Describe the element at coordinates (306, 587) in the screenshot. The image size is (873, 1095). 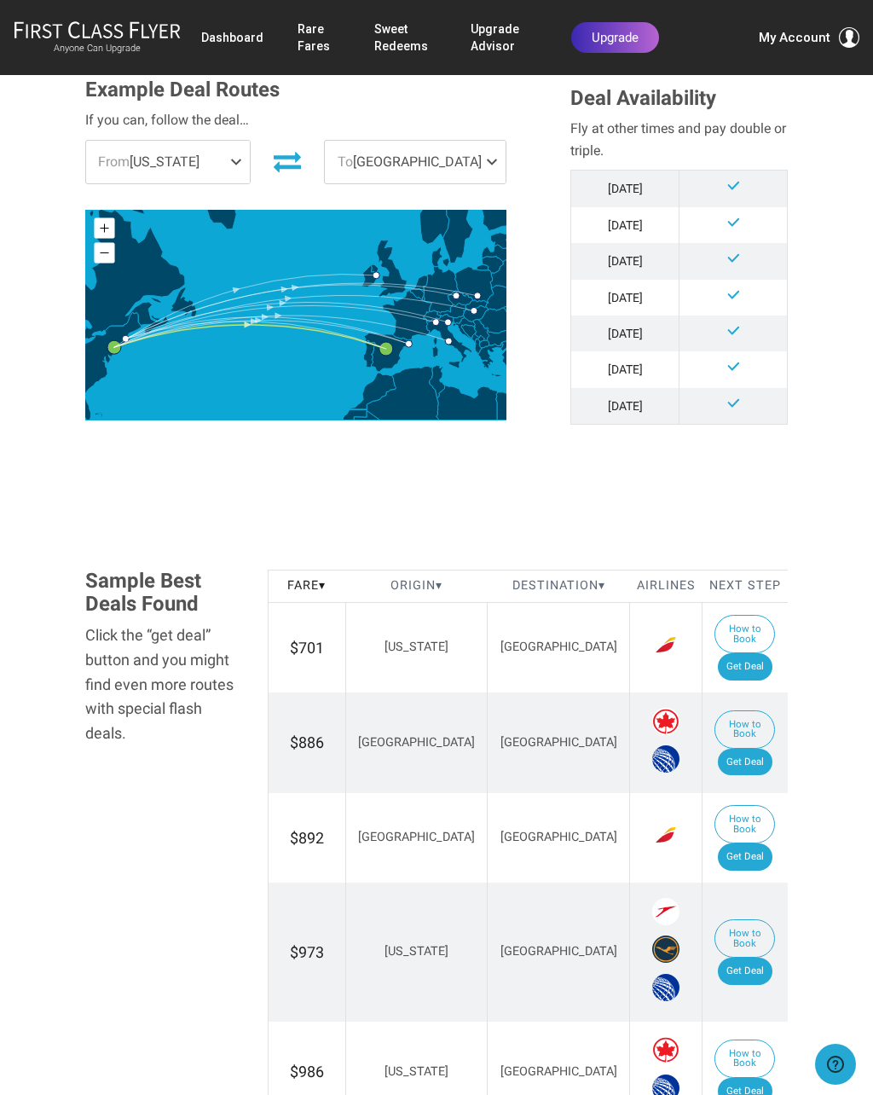
I see `th: Fare` at that location.